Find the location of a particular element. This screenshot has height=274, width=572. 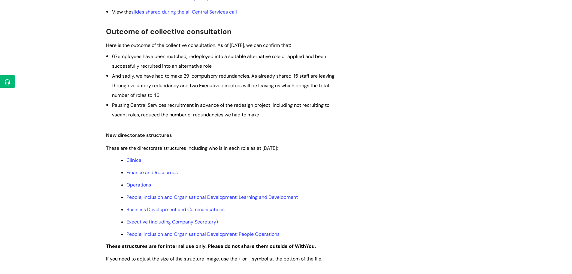

span: employees have been matched, redeployed into a suitable alternative role or applied and been succ... is located at coordinates (219, 61).